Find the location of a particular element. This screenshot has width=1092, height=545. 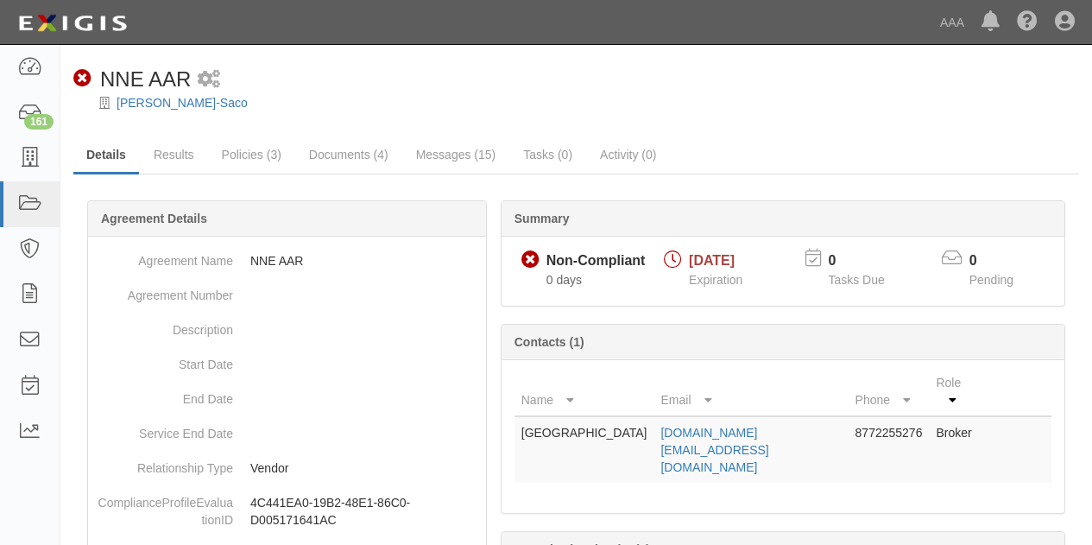

dt: Start Date is located at coordinates (164, 360).